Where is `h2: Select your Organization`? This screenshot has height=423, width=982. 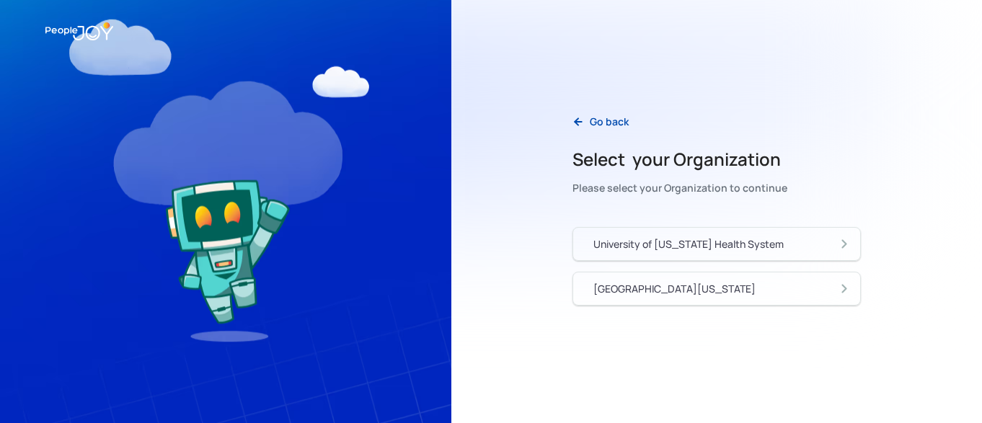
h2: Select your Organization is located at coordinates (680, 159).